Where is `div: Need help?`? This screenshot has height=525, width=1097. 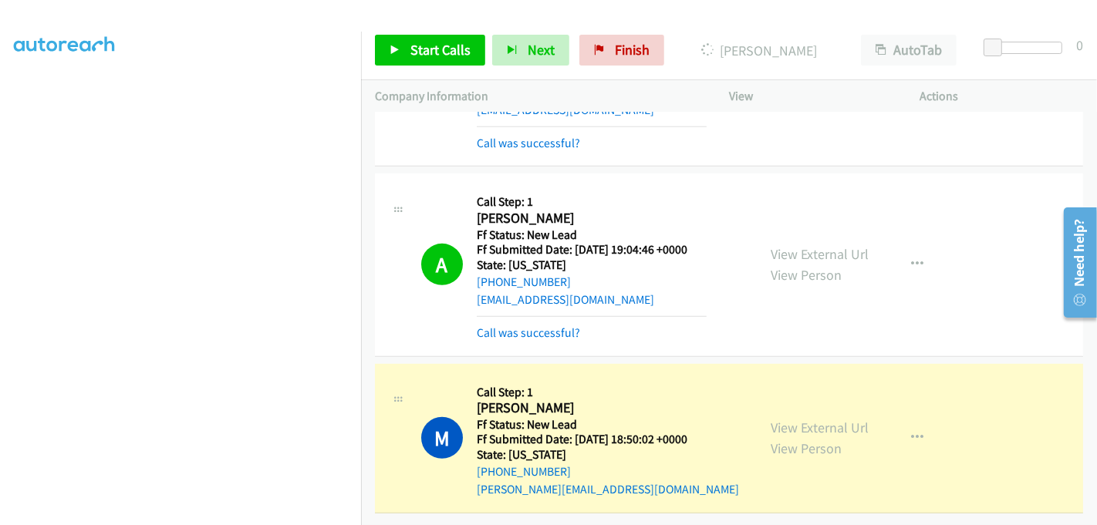 div: Need help? is located at coordinates (26, 52).